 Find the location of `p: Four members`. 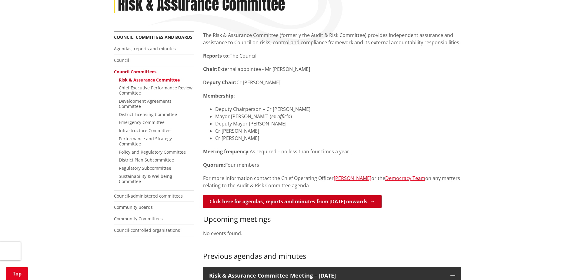

p: Four members is located at coordinates (332, 165).